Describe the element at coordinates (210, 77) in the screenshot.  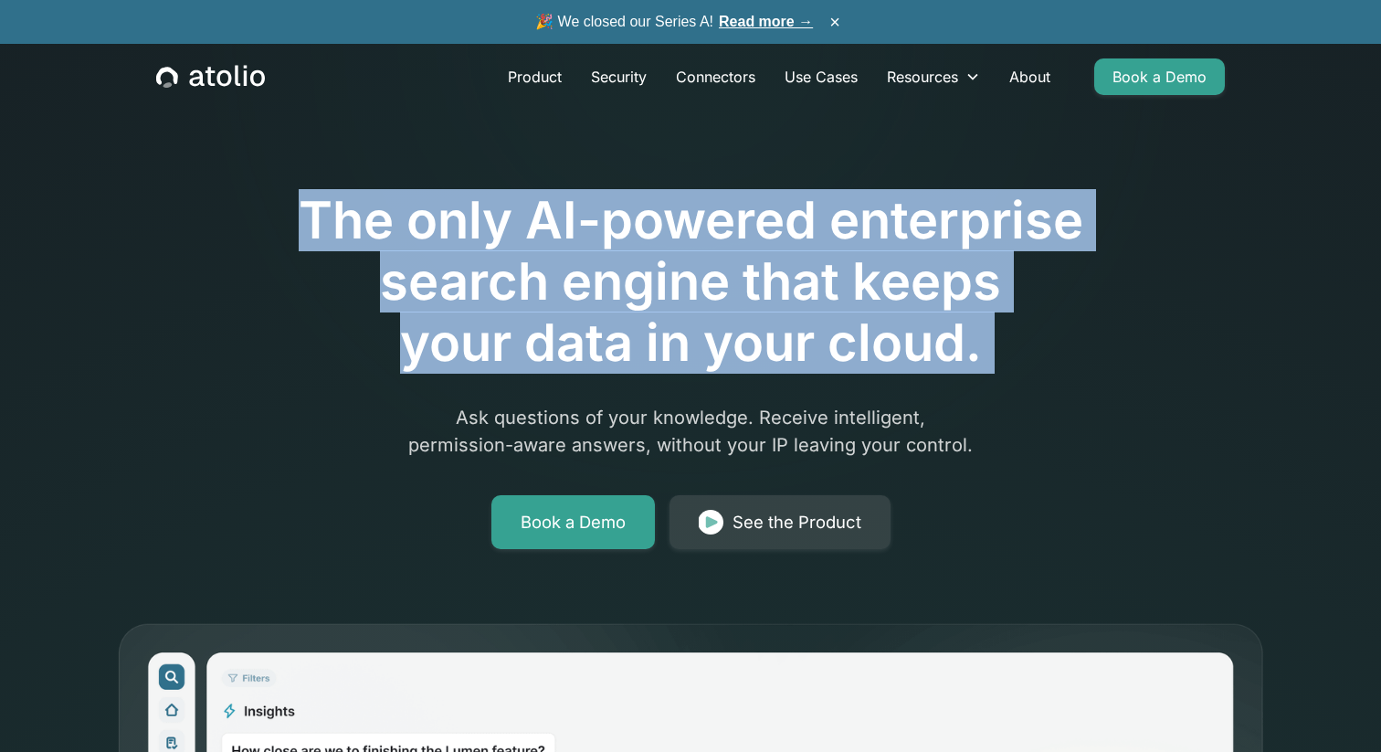
I see `a: home` at that location.